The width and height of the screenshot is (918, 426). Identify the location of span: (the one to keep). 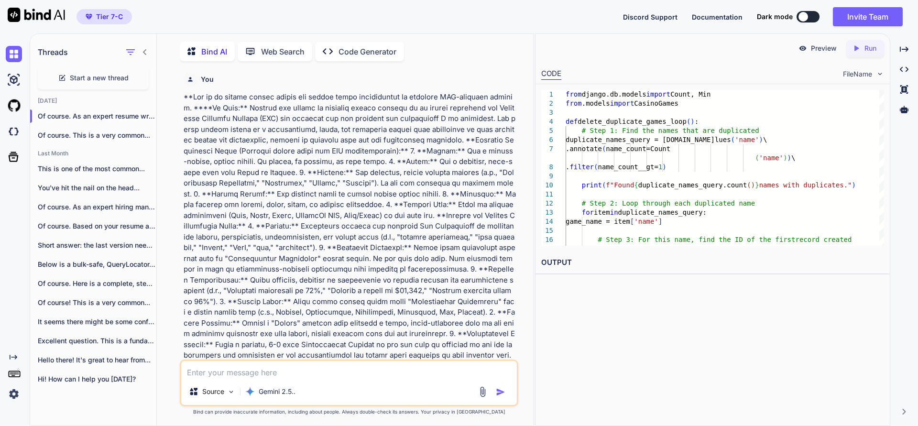
(632, 249).